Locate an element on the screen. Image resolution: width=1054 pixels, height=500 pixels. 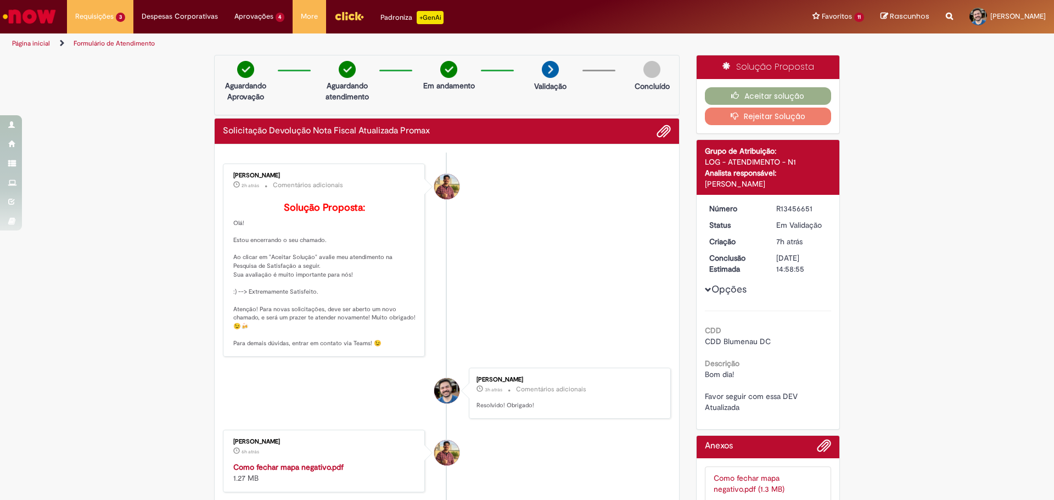
a: Como fechar mapa negativo.pdf (1.3 MB) is located at coordinates (749, 484).